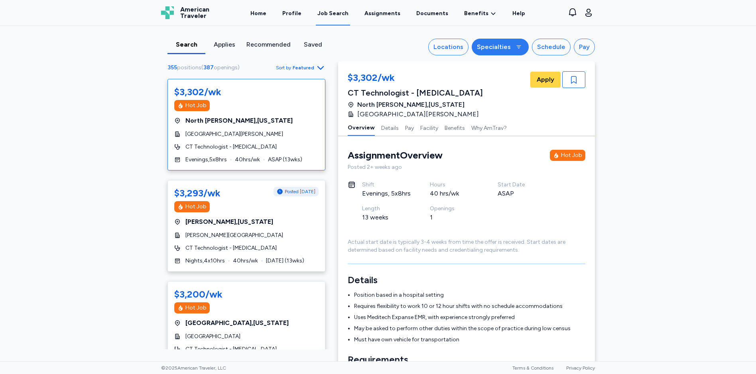  Describe the element at coordinates (470, 329) in the screenshot. I see `li: May be asked to perform other duties within the scope of practice during low census` at that location.